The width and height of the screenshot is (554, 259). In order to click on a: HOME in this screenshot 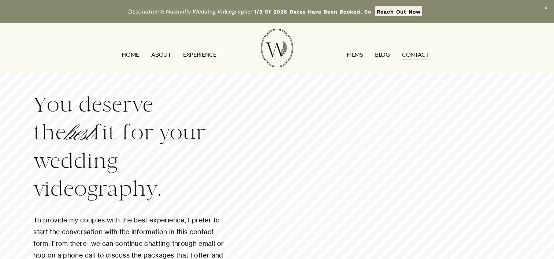, I will do `click(130, 55)`.